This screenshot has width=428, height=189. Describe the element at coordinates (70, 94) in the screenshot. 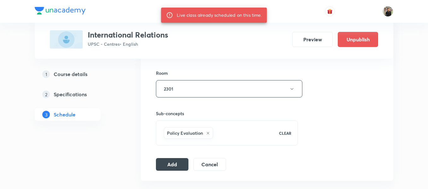

I see `h5: Specifications` at that location.